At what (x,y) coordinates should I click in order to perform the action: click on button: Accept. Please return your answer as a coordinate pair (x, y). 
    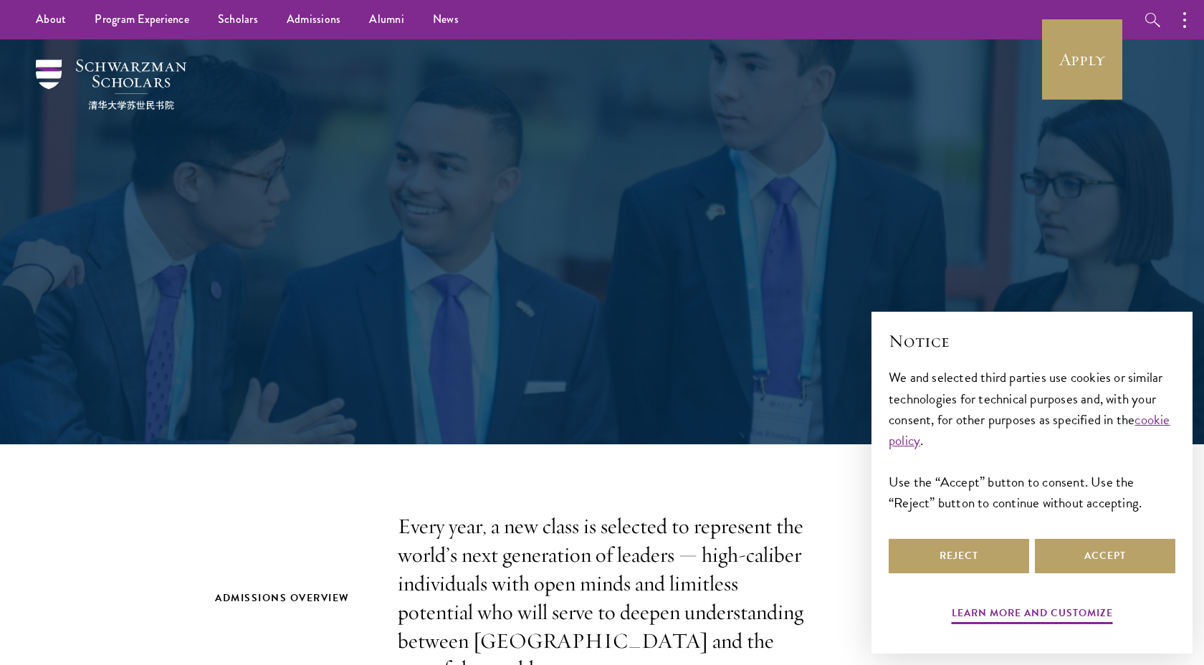
    Looking at the image, I should click on (1105, 556).